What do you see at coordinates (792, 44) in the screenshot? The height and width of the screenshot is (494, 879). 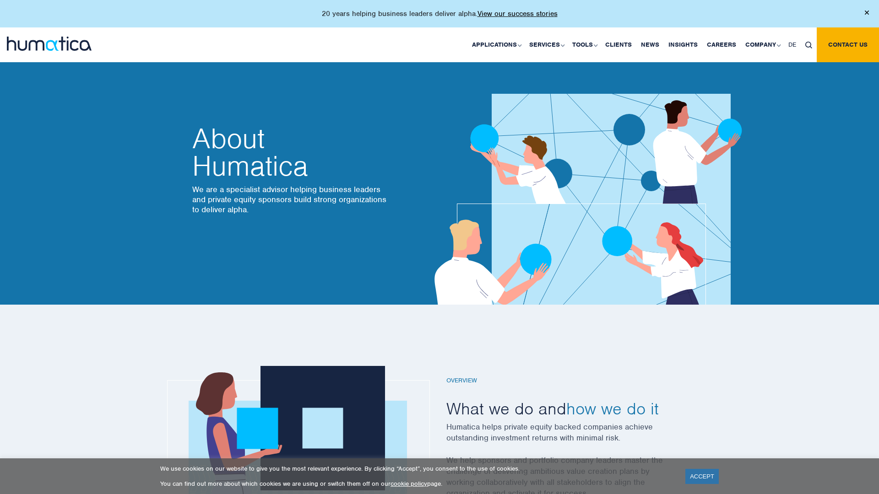 I see `span: DE` at bounding box center [792, 44].